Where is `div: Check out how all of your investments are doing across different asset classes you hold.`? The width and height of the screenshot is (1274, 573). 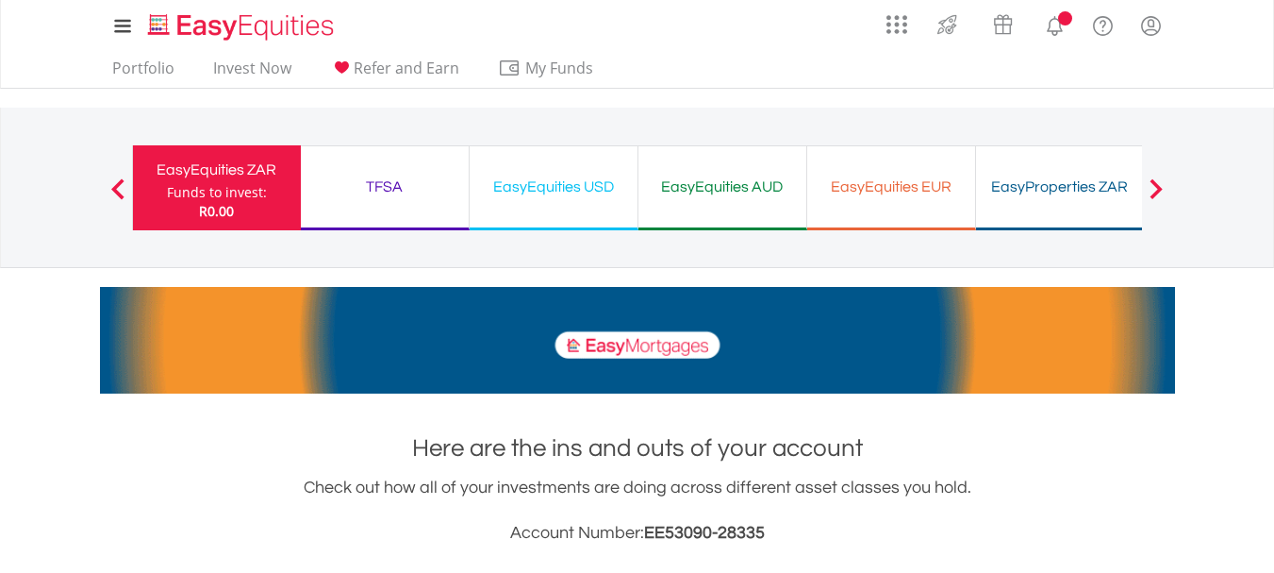 div: Check out how all of your investments are doing across different asset classes you hold. is located at coordinates (638, 510).